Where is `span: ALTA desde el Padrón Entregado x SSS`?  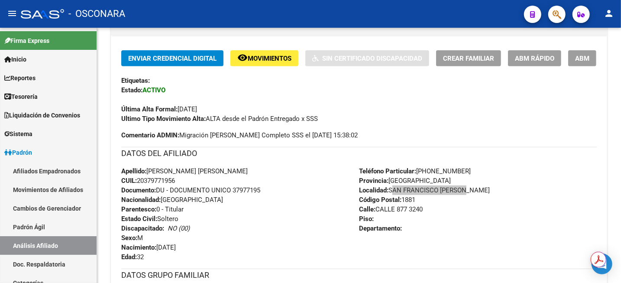 span: ALTA desde el Padrón Entregado x SSS is located at coordinates (220, 119).